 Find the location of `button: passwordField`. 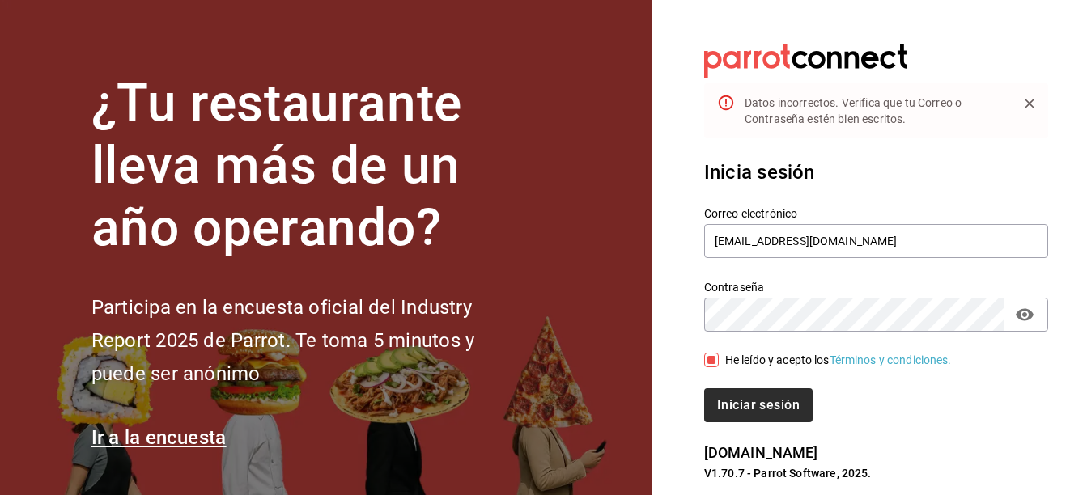

button: passwordField is located at coordinates (1025, 315).